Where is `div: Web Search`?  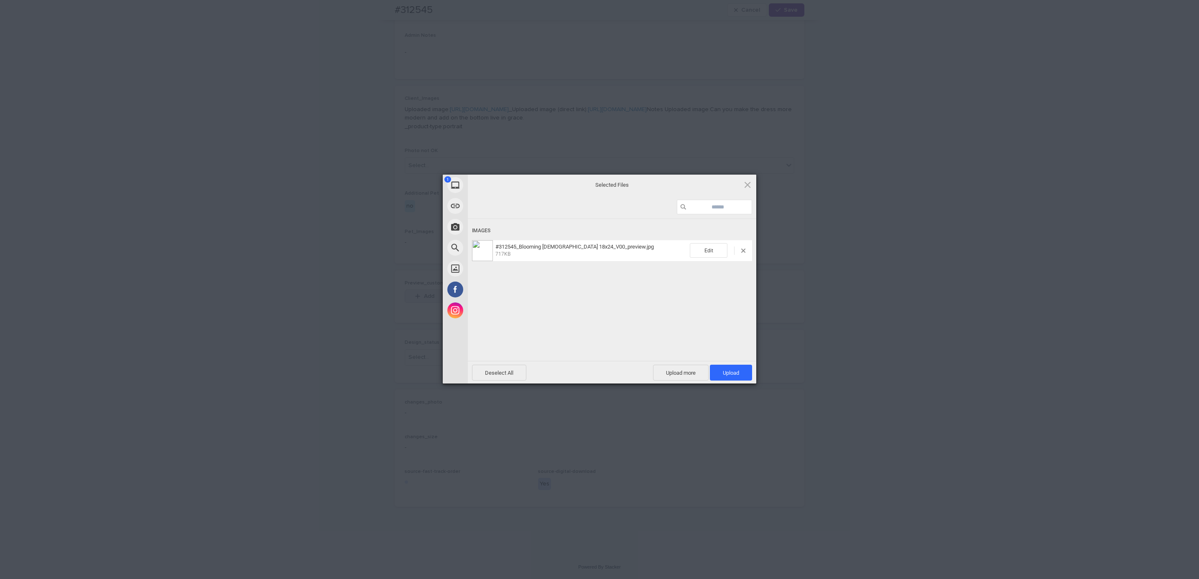 div: Web Search is located at coordinates (493, 248).